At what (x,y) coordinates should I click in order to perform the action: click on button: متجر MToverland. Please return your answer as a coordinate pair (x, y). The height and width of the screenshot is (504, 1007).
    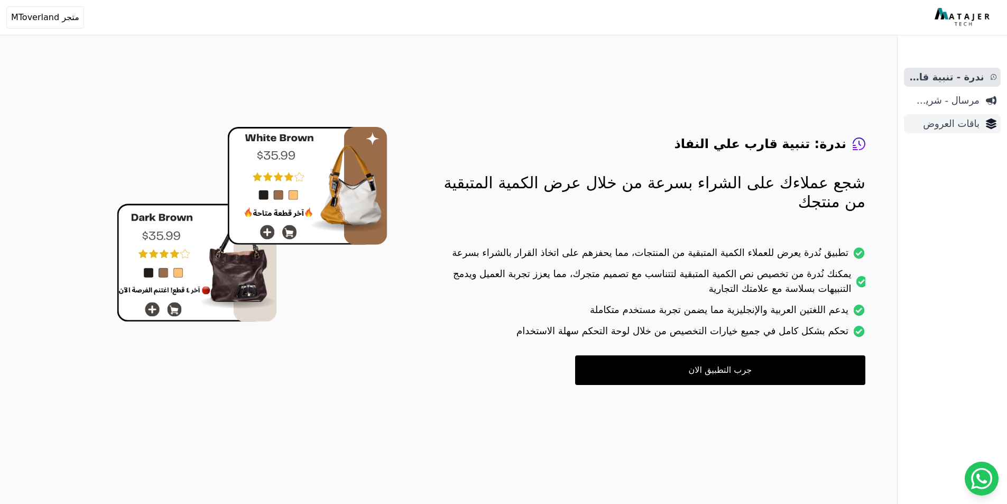
    Looking at the image, I should click on (45, 17).